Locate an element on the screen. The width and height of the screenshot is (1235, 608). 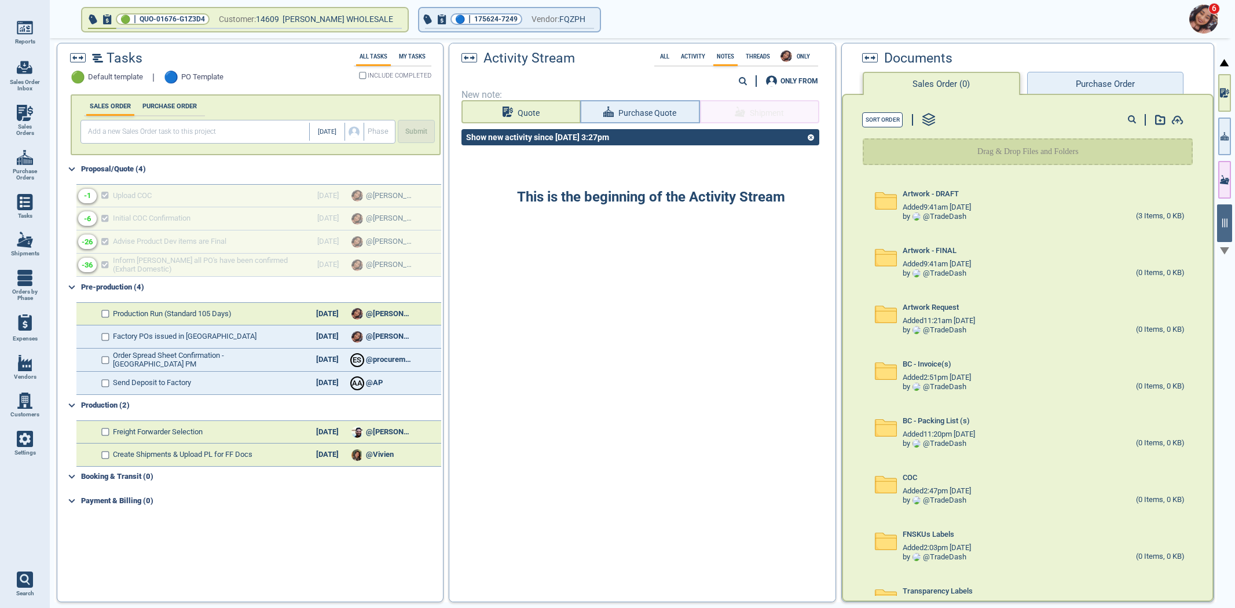
div: (3 Items, 0 KB) is located at coordinates (1160, 216).